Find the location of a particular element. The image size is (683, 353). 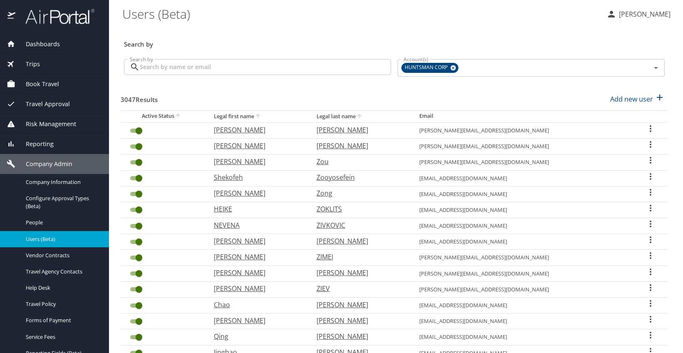

span: Users (Beta) is located at coordinates (62, 239).